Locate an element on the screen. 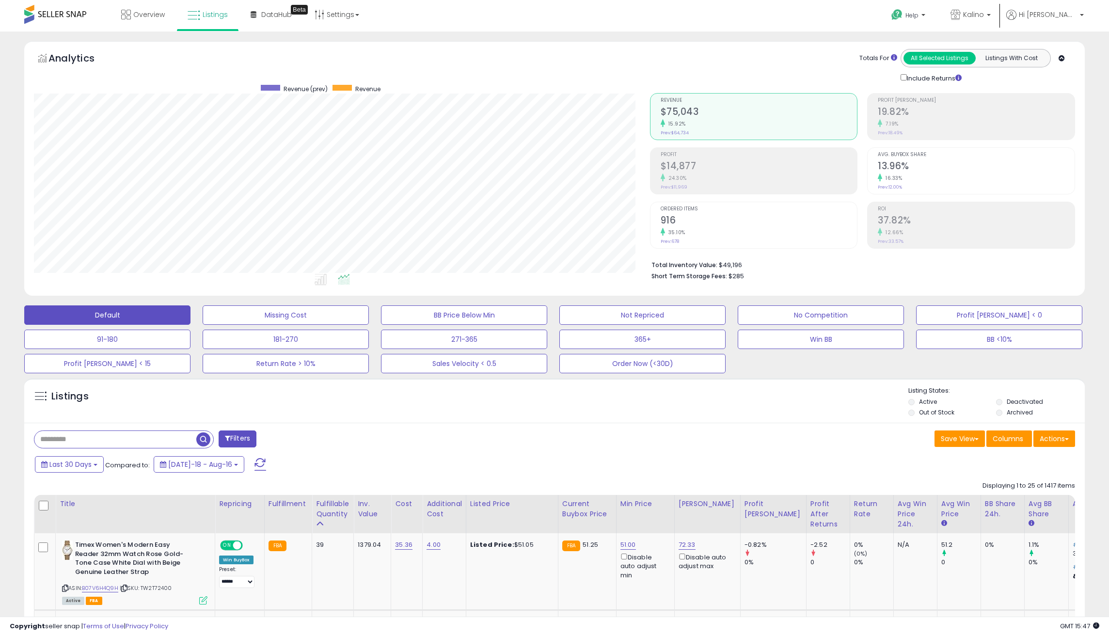 This screenshot has width=1109, height=636. label: Archived is located at coordinates (1020, 412).